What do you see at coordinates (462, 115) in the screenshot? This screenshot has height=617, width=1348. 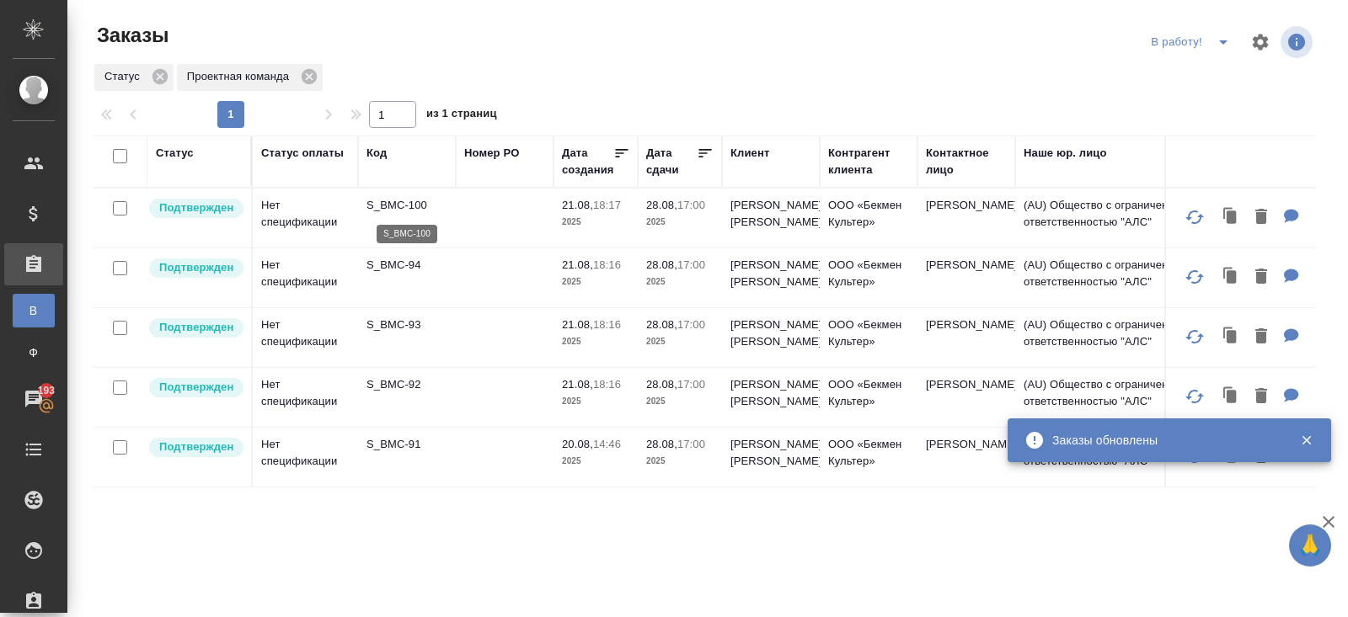 I see `span: из 1 страниц` at bounding box center [462, 115].